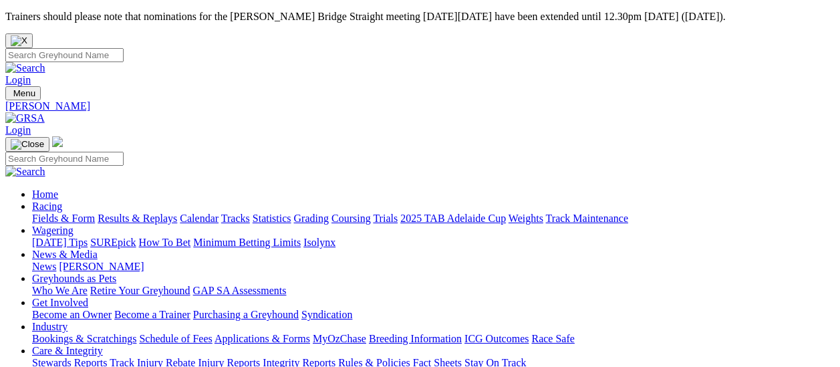  I want to click on div: Wagering, so click(433, 243).